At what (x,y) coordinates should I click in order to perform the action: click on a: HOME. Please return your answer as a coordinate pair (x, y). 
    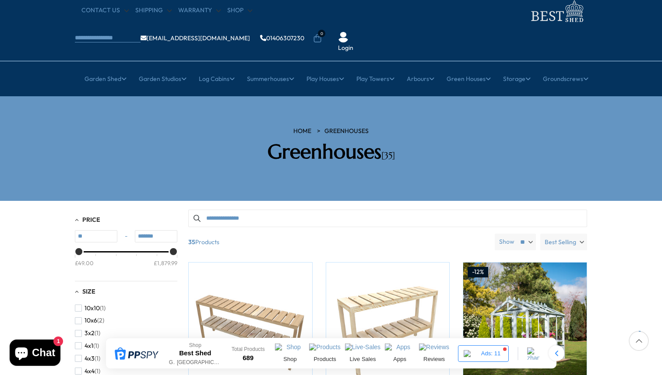
    Looking at the image, I should click on (302, 131).